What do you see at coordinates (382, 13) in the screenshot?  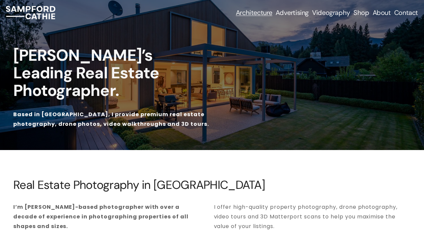 I see `a: About` at bounding box center [382, 13].